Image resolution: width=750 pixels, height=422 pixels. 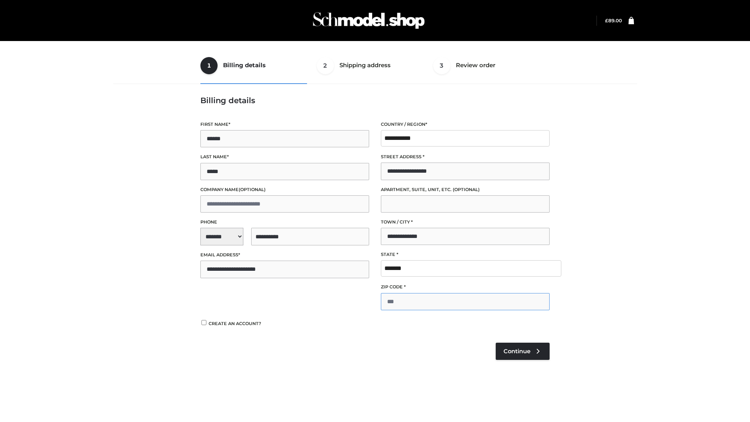 I want to click on label: State, so click(x=465, y=254).